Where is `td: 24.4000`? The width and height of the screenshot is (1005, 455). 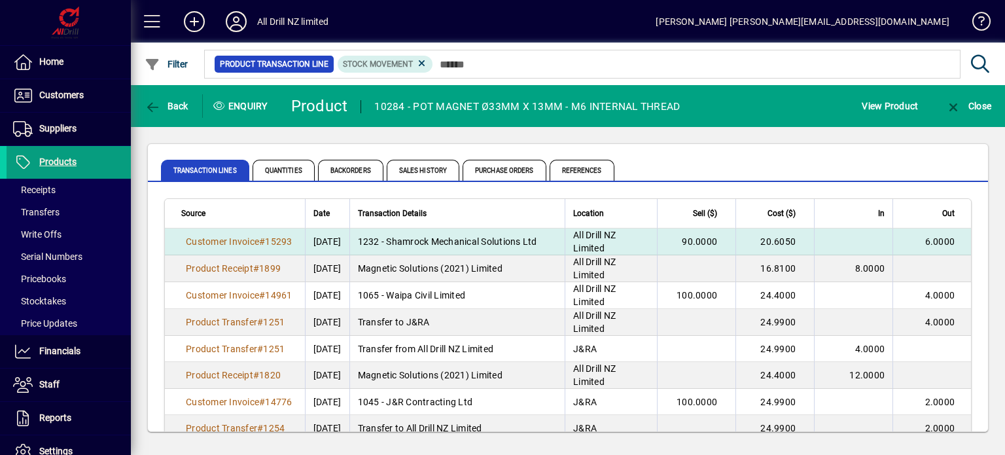
td: 24.4000 is located at coordinates (775, 375).